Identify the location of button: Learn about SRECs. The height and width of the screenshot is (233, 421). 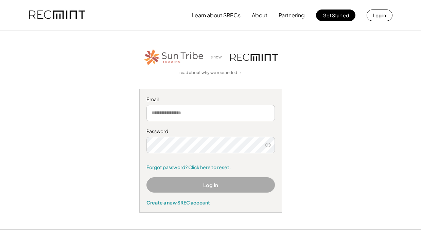
(216, 15).